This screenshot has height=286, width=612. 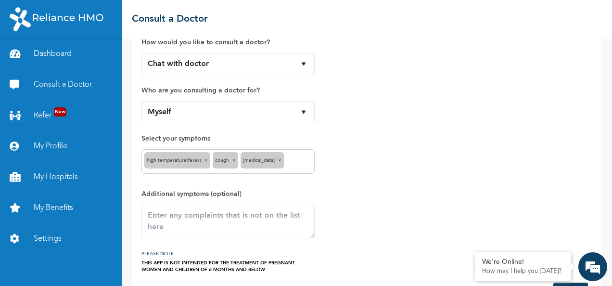 What do you see at coordinates (523, 271) in the screenshot?
I see `p: How may I help you today?` at bounding box center [523, 271].